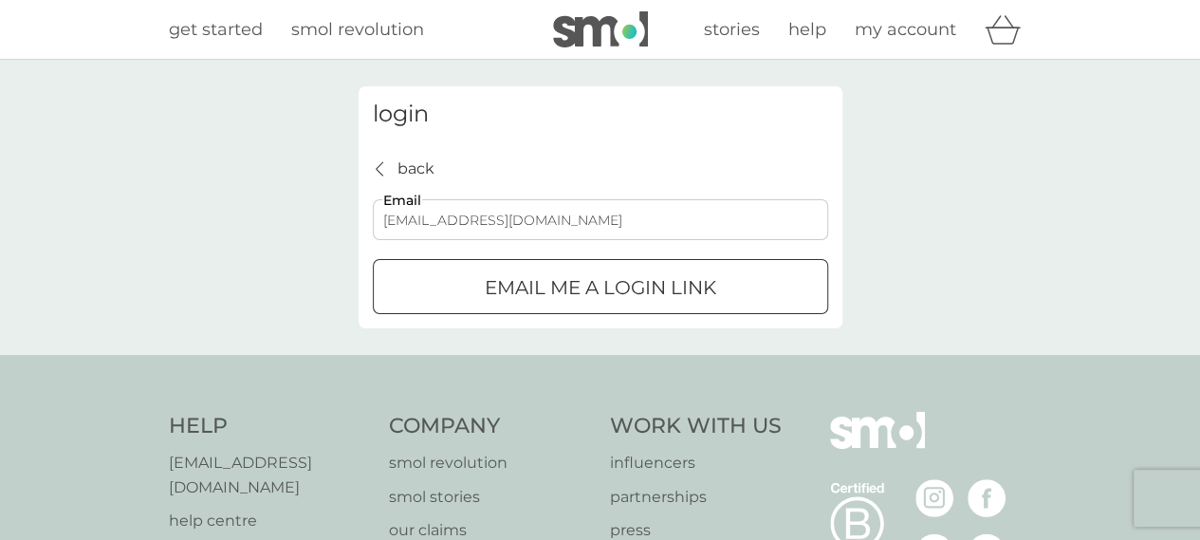 This screenshot has width=1200, height=540. What do you see at coordinates (215, 29) in the screenshot?
I see `span: get started` at bounding box center [215, 29].